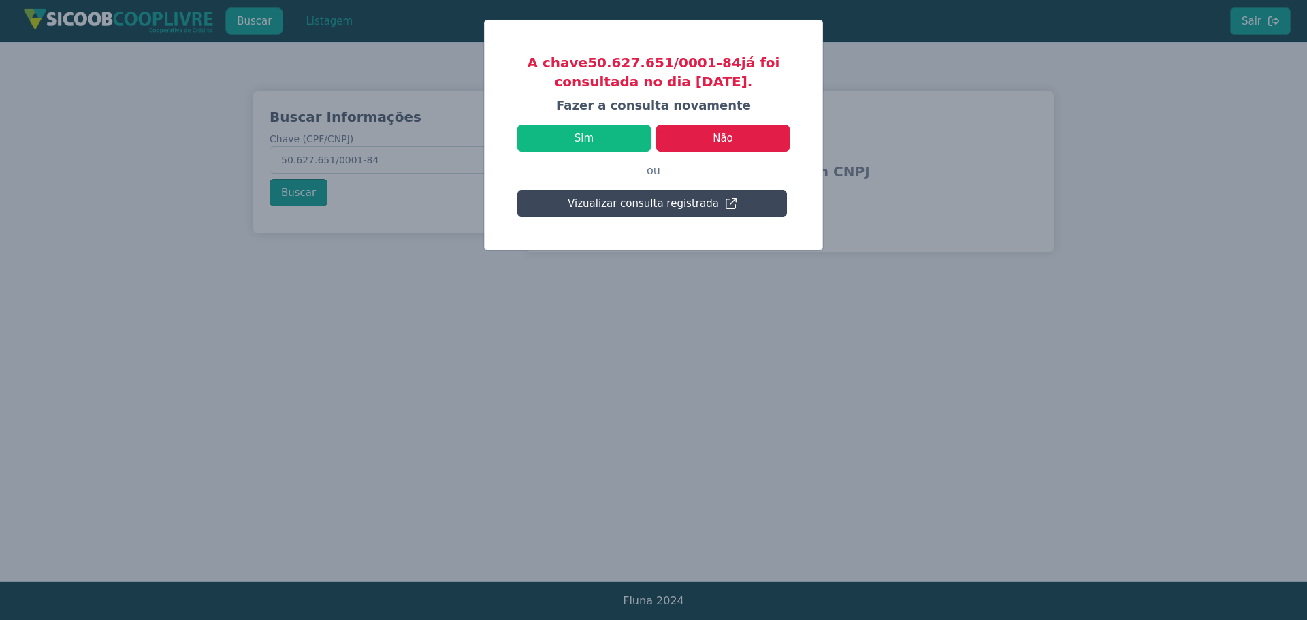 This screenshot has width=1307, height=620. Describe the element at coordinates (723, 138) in the screenshot. I see `button: Não` at that location.